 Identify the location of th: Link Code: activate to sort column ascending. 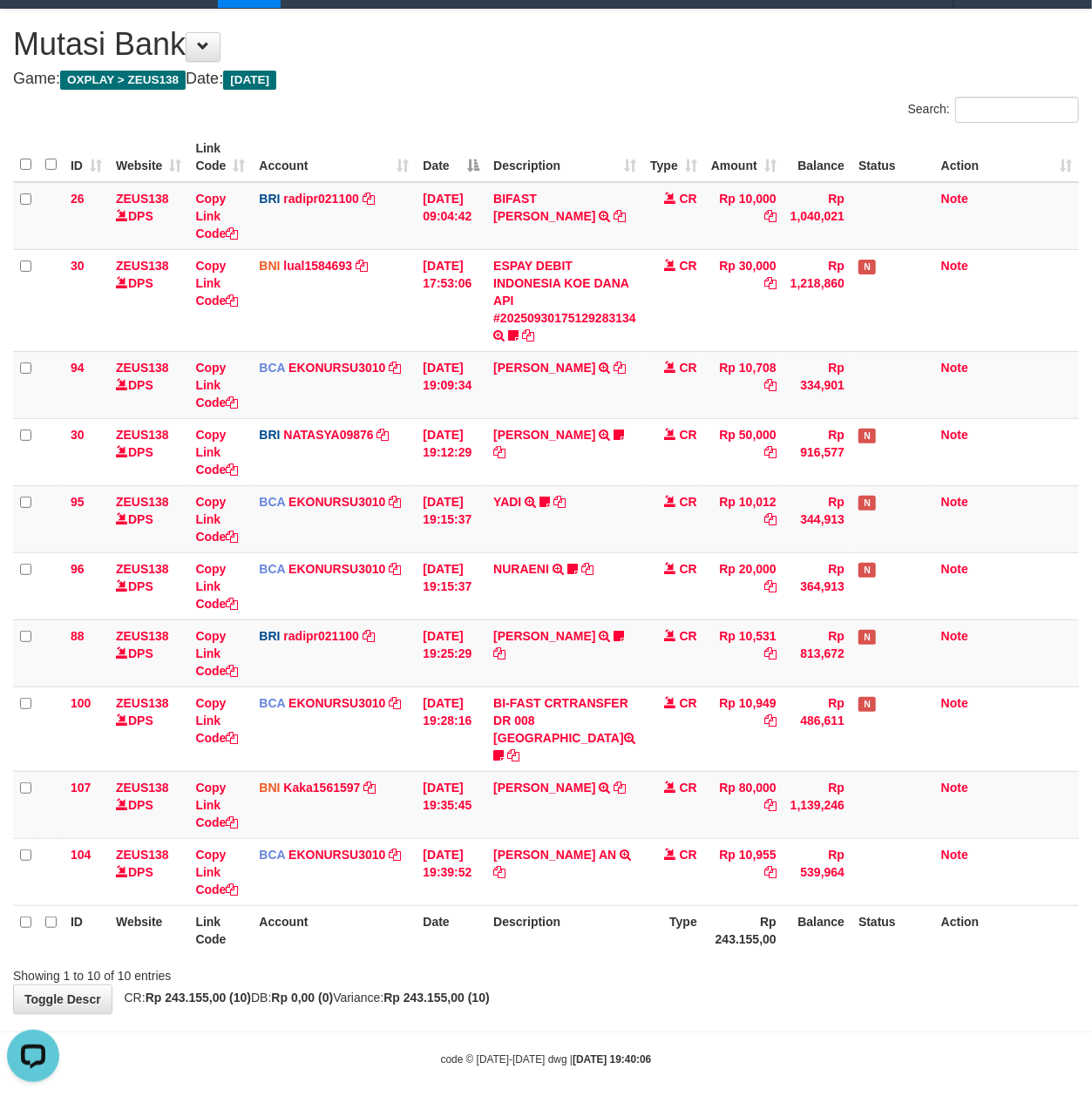
(220, 156).